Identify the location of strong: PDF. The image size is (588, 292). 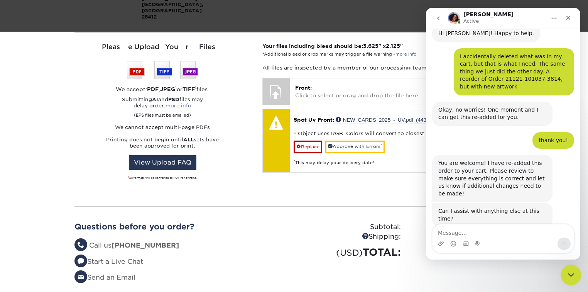
(153, 89).